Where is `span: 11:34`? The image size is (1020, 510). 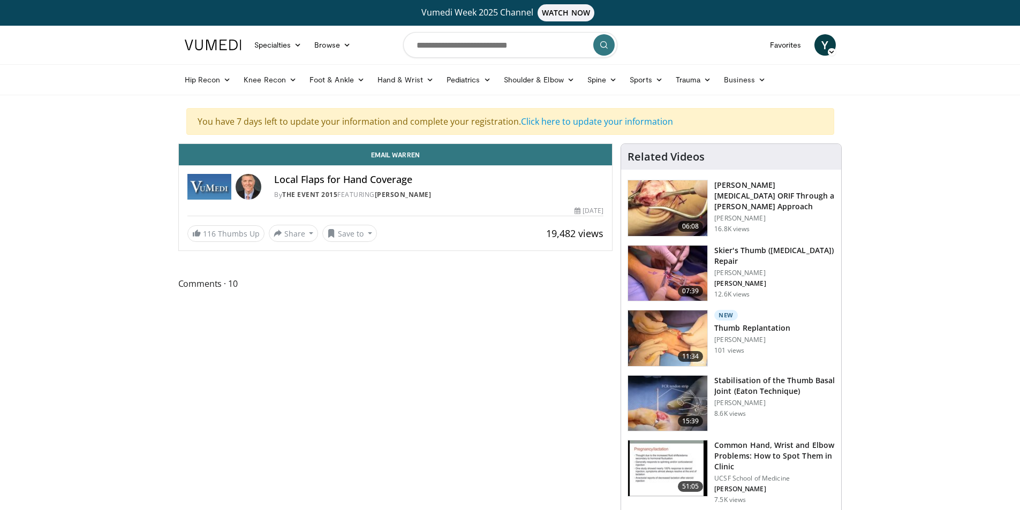 span: 11:34 is located at coordinates (691, 357).